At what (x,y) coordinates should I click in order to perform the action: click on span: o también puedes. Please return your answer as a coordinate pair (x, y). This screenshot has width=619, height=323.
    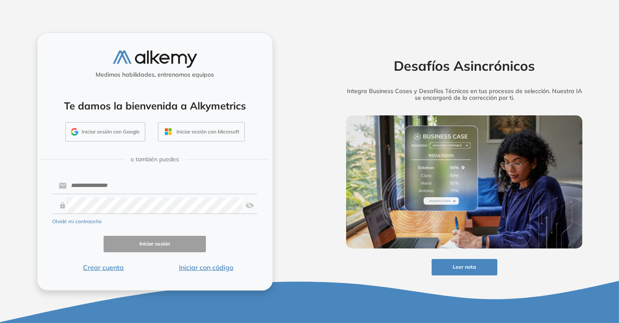
    Looking at the image, I should click on (155, 159).